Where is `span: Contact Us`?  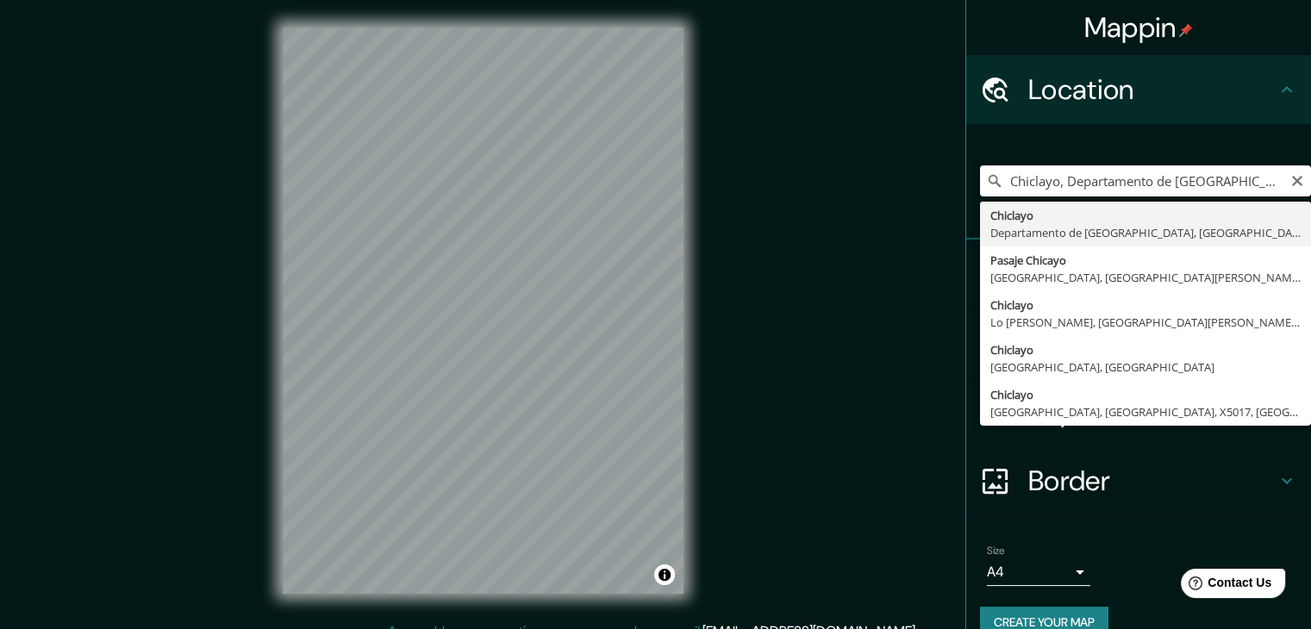
span: Contact Us is located at coordinates (82, 21).